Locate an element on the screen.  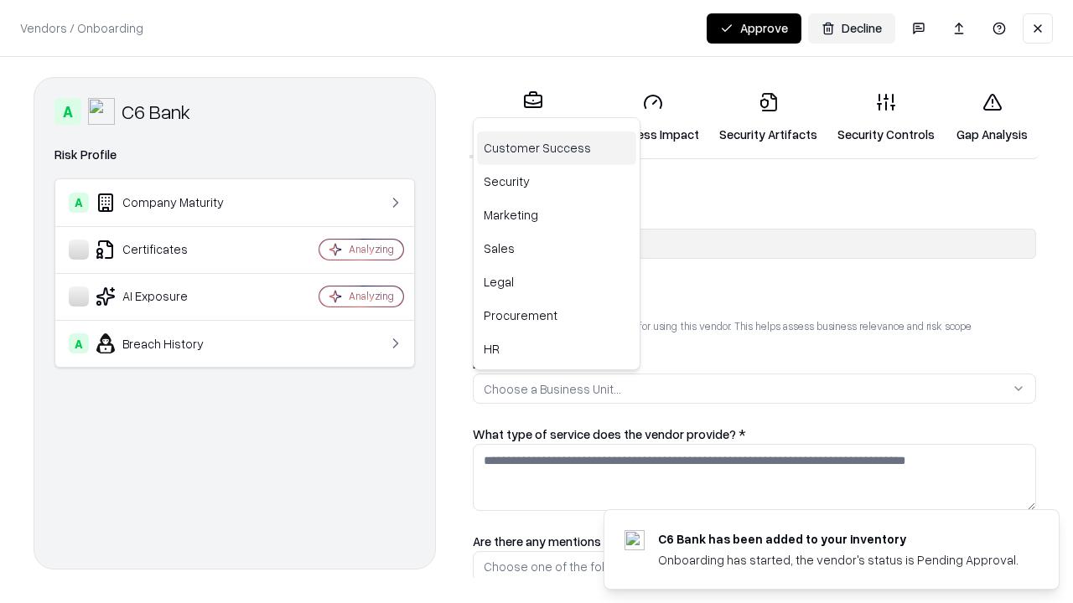
div: HR is located at coordinates (557, 349).